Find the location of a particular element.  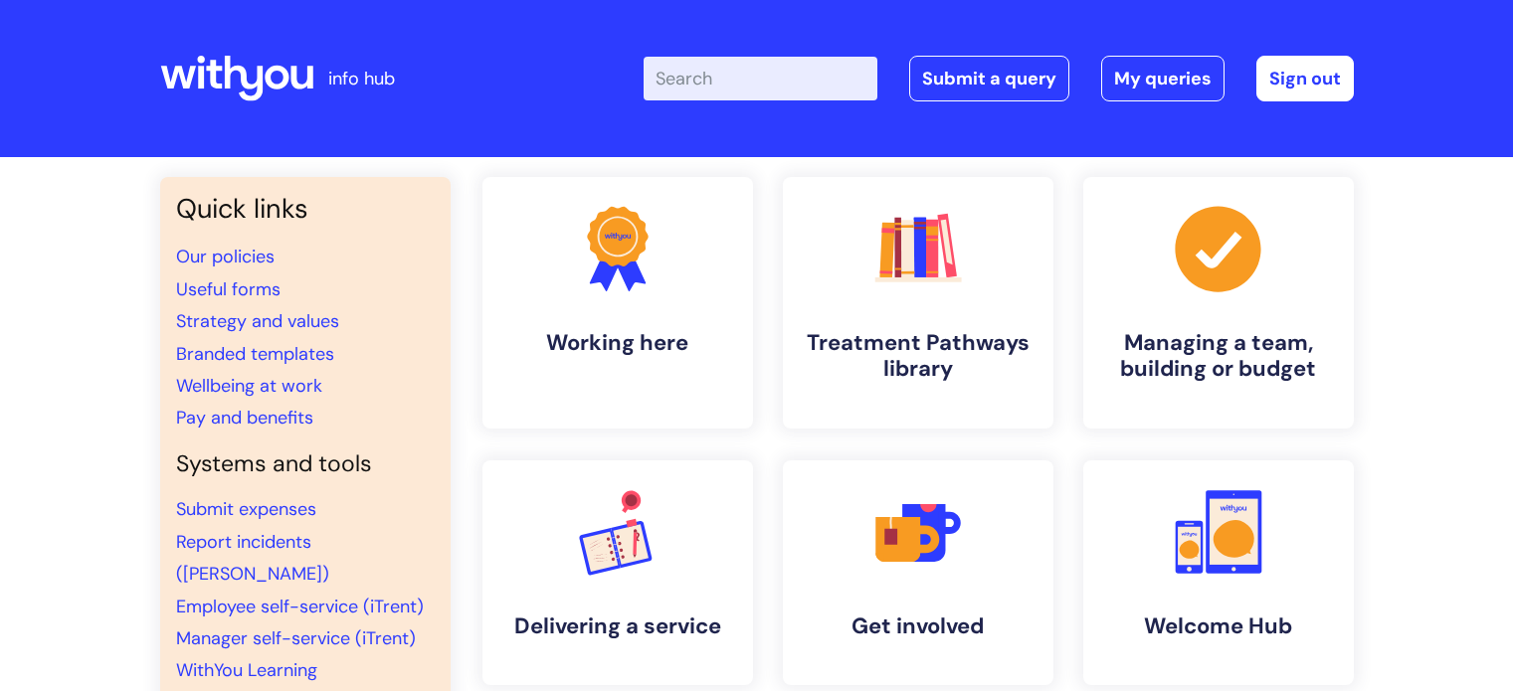

a: Welcome Hub is located at coordinates (1218, 573).